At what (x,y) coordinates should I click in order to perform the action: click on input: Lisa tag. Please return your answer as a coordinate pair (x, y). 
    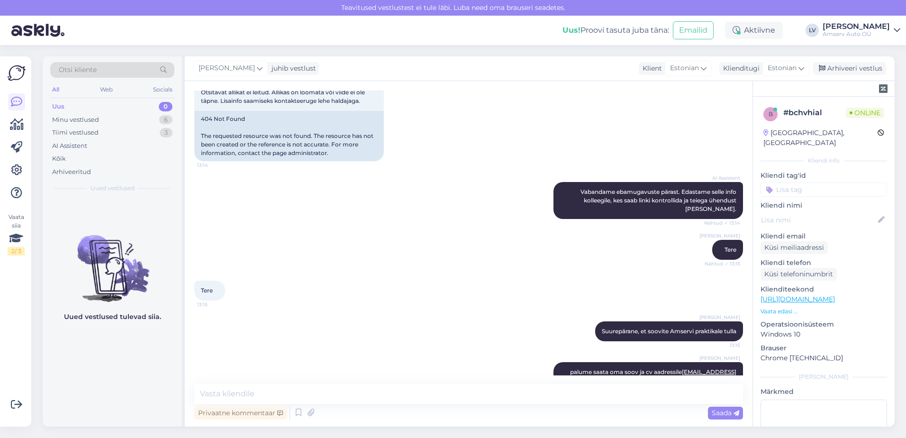
    Looking at the image, I should click on (823, 189).